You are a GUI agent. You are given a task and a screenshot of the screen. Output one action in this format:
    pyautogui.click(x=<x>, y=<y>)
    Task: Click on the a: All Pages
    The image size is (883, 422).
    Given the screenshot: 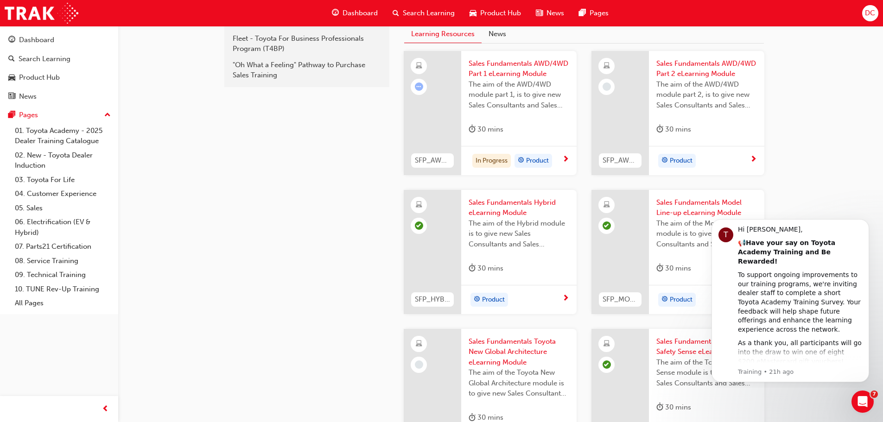 What is the action you would take?
    pyautogui.click(x=63, y=303)
    